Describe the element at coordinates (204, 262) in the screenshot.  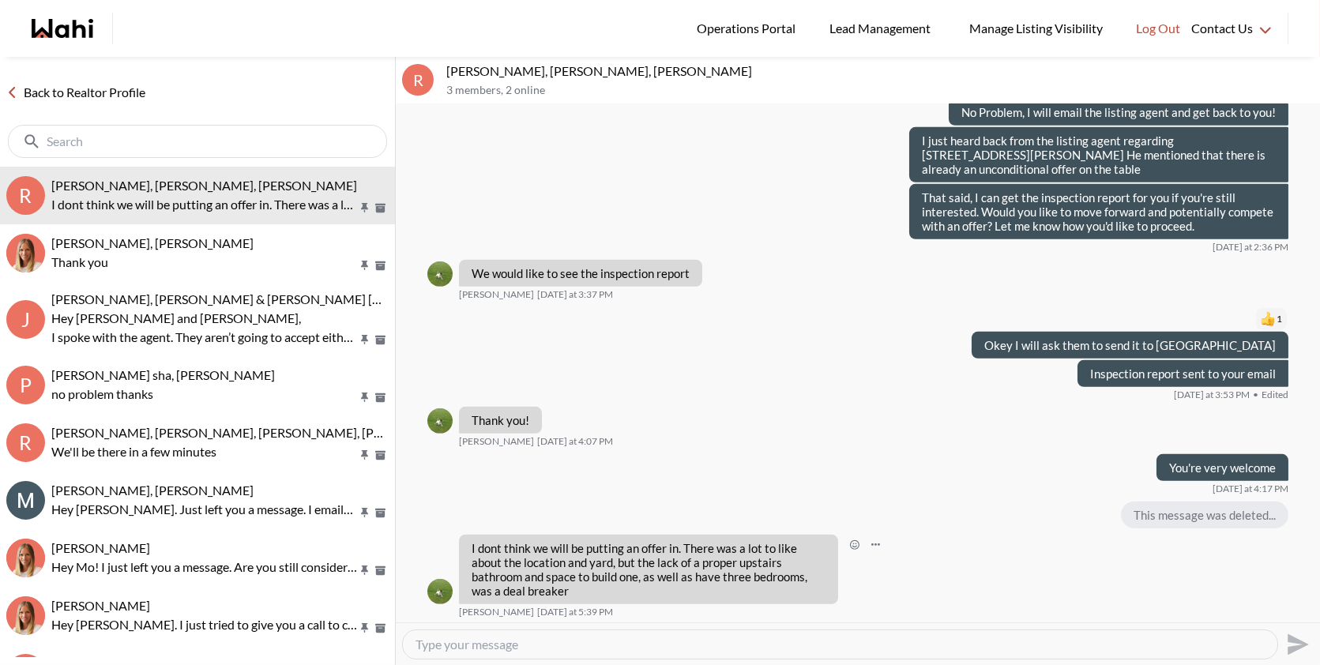
I see `p: Thank you` at that location.